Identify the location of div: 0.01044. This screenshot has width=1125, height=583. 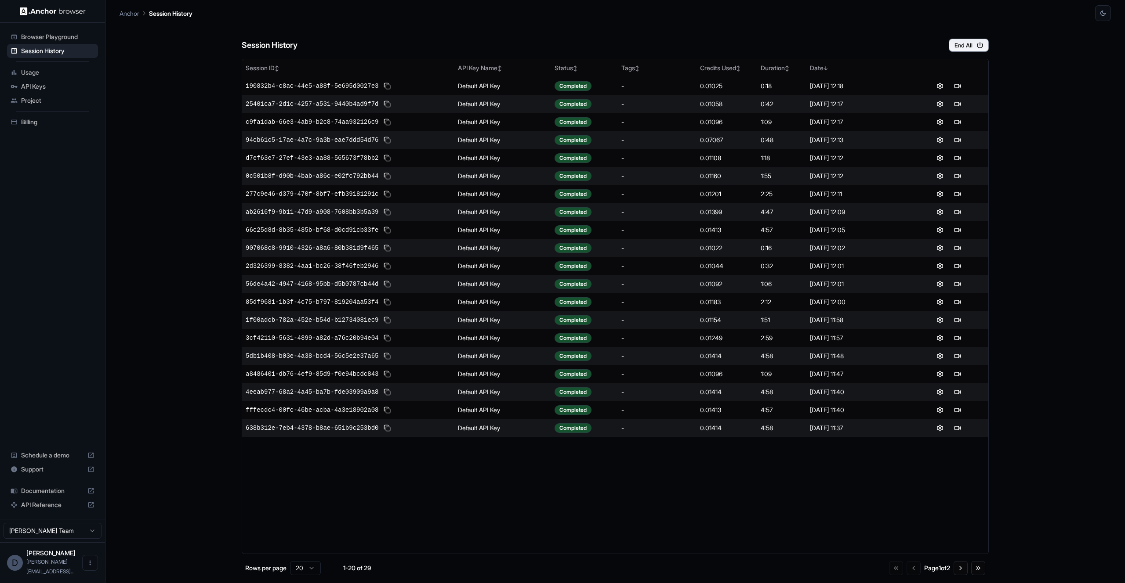
(727, 266).